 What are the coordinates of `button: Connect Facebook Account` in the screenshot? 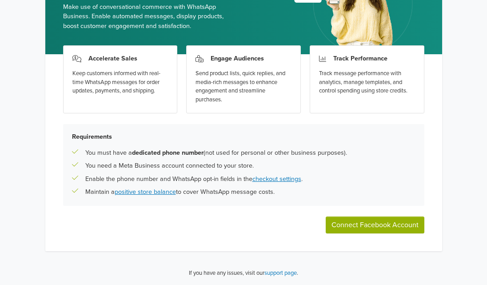 It's located at (375, 225).